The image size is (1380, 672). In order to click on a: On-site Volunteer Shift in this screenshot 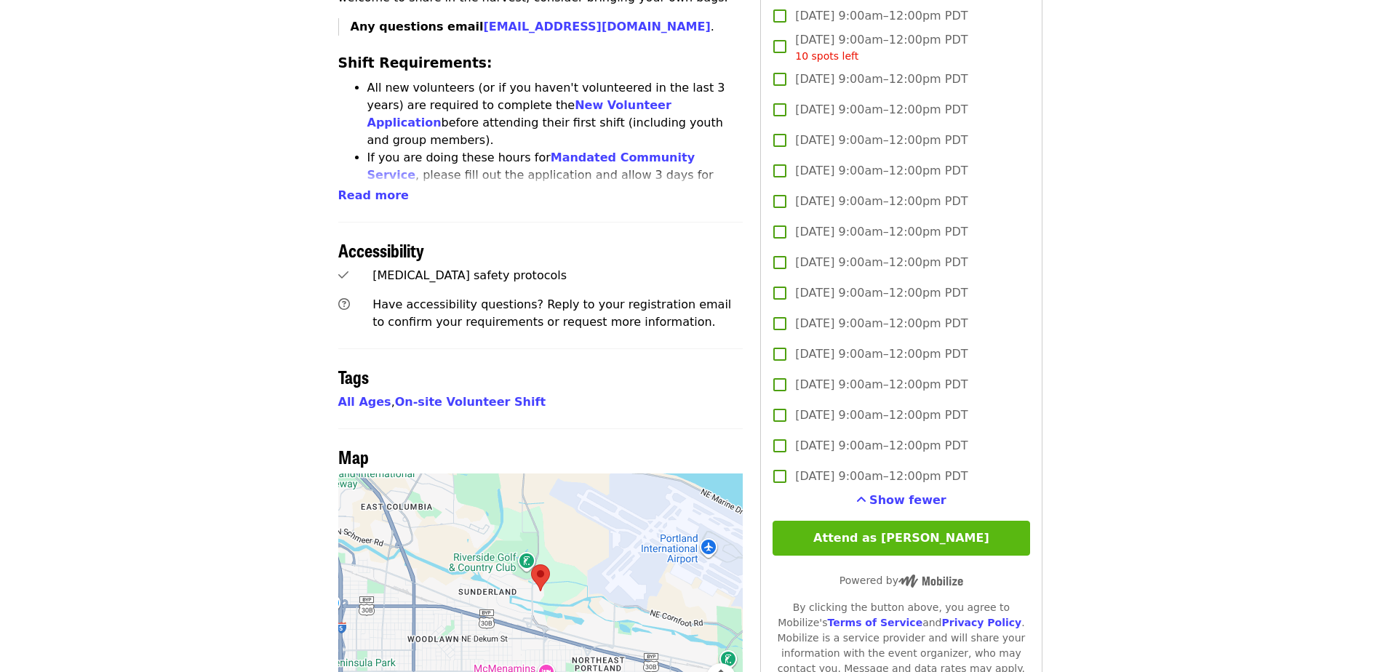, I will do `click(470, 401)`.